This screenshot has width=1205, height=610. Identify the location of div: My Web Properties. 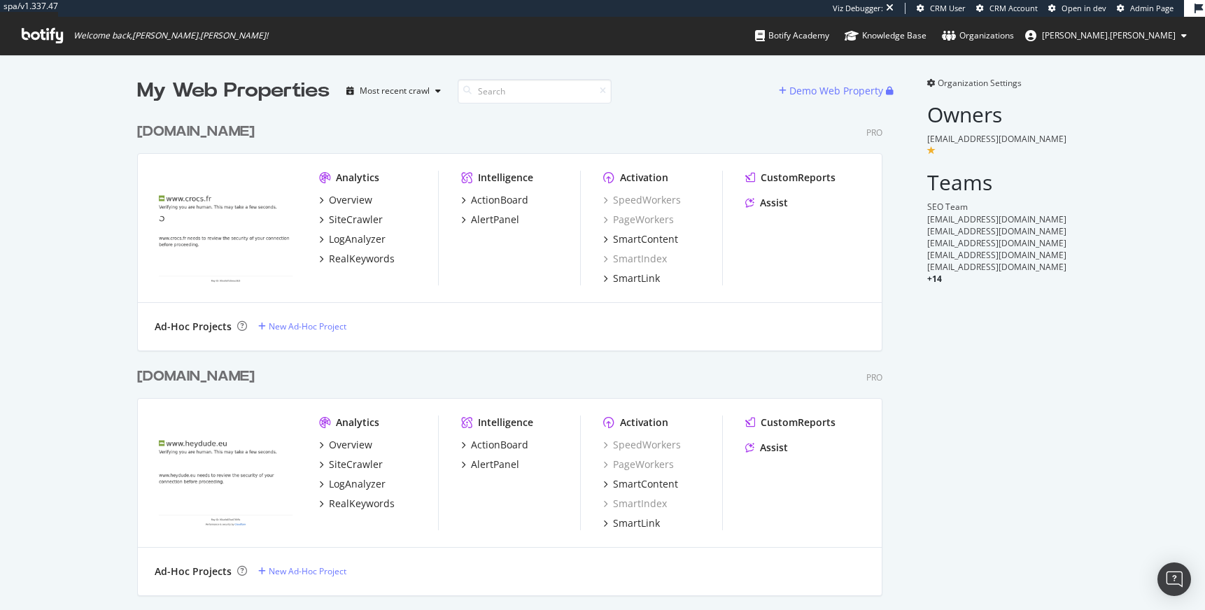
(233, 91).